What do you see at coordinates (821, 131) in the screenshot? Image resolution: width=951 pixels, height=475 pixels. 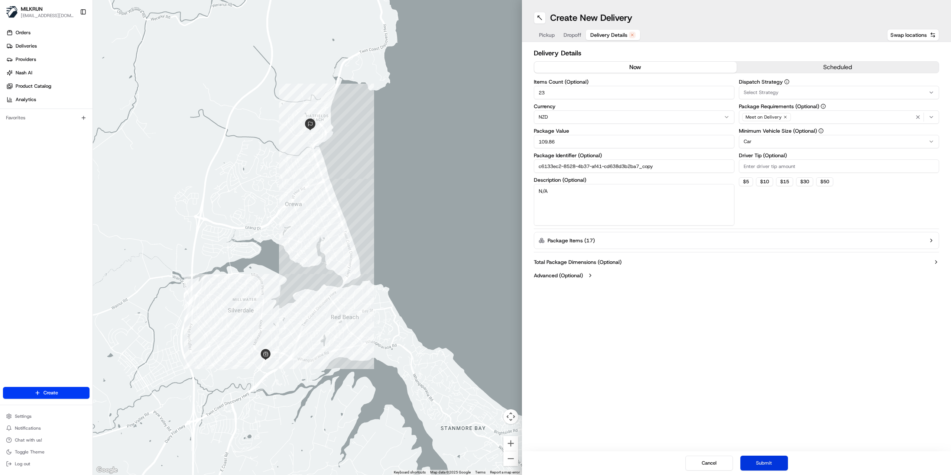 I see `button: Minimum Vehicle Size (Optional)` at bounding box center [821, 131].